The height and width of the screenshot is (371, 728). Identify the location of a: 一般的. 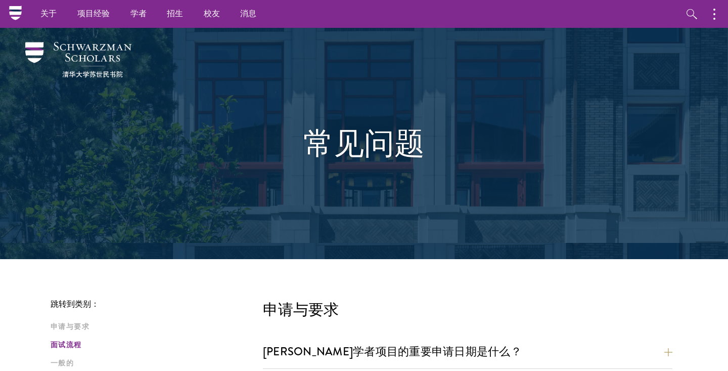
(154, 363).